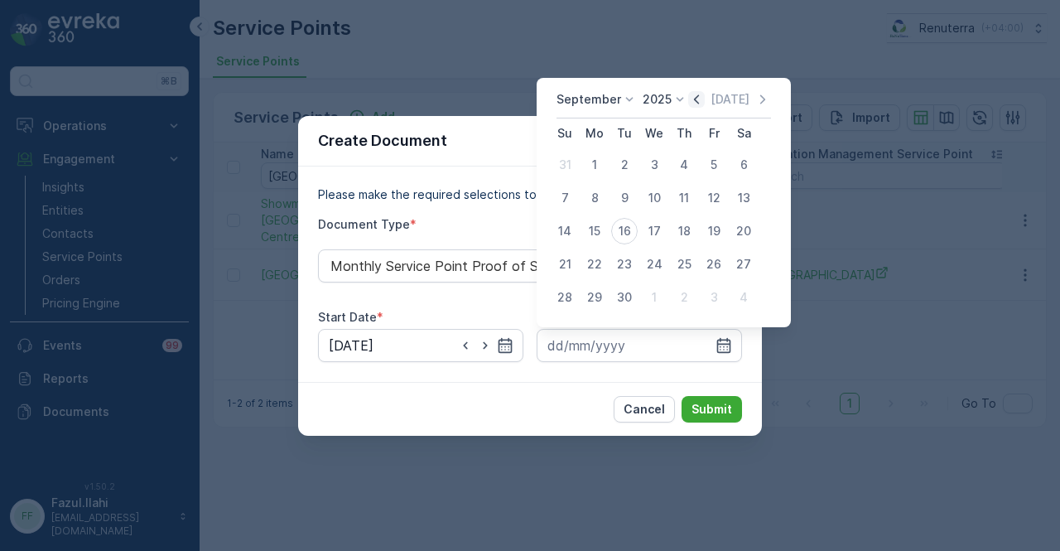 Image resolution: width=1060 pixels, height=551 pixels. Describe the element at coordinates (714, 165) in the screenshot. I see `div: 5` at that location.